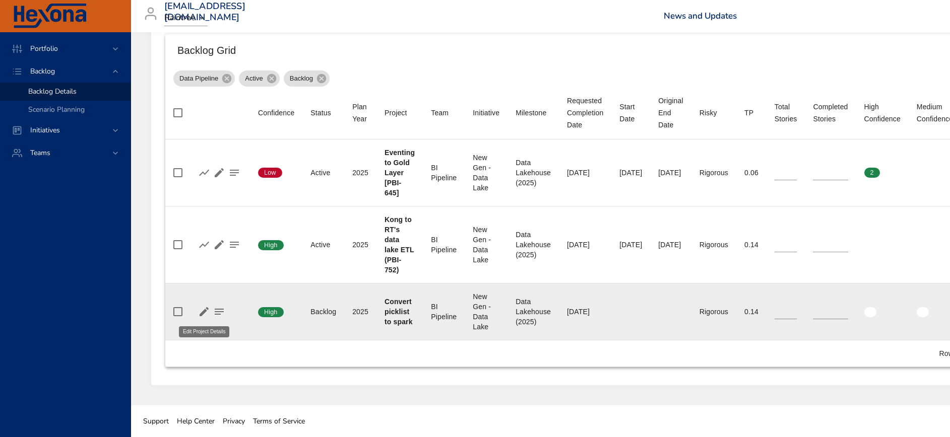 The width and height of the screenshot is (950, 437). What do you see at coordinates (486, 113) in the screenshot?
I see `span: Initiative` at bounding box center [486, 113].